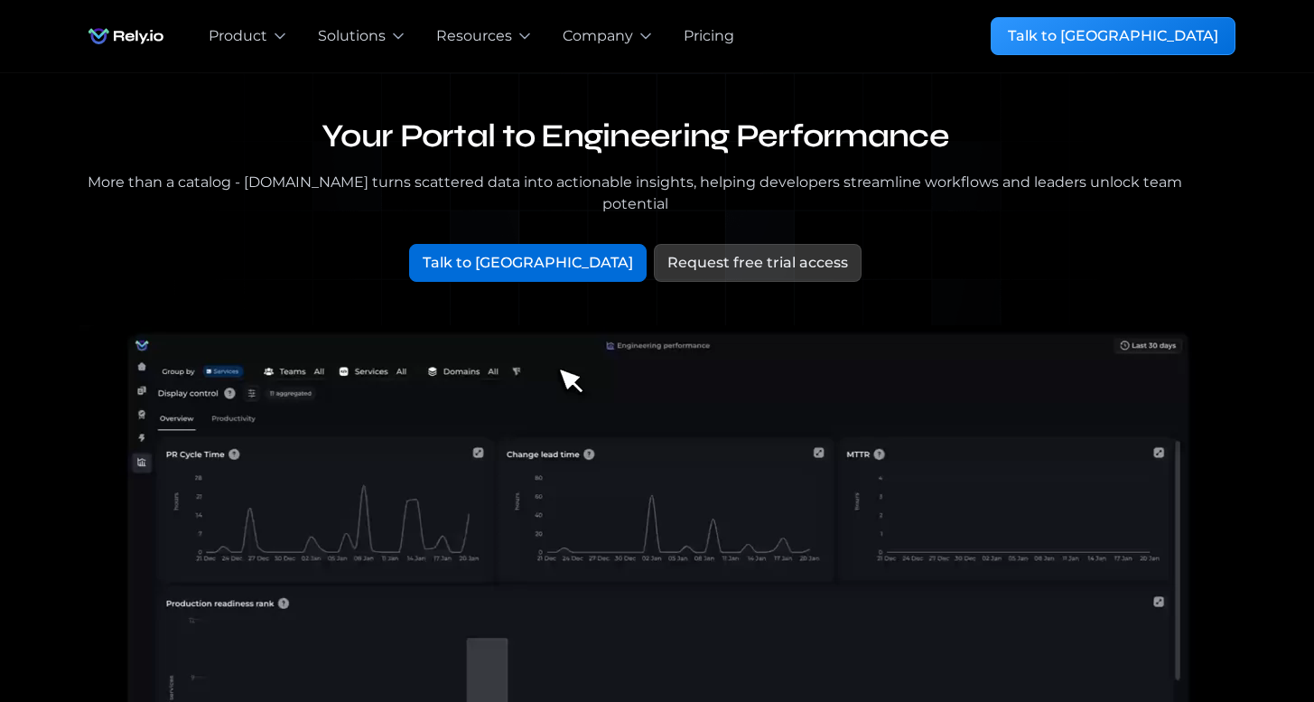  I want to click on div: Company, so click(598, 36).